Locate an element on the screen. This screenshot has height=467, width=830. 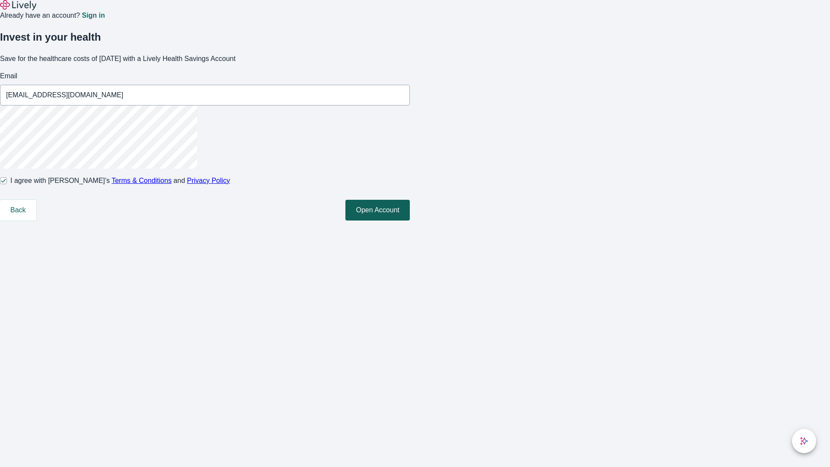
button: chat is located at coordinates (804, 441).